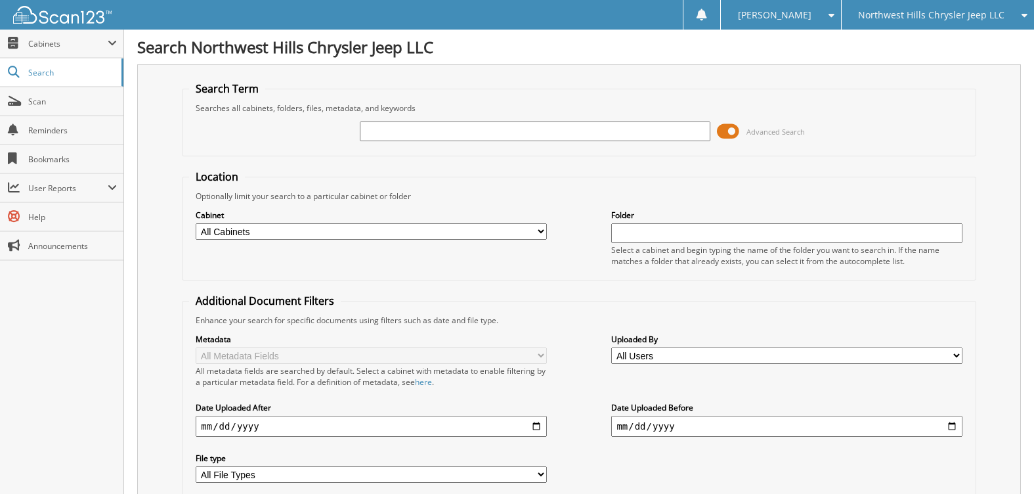  What do you see at coordinates (371, 426) in the screenshot?
I see `input: start` at bounding box center [371, 426].